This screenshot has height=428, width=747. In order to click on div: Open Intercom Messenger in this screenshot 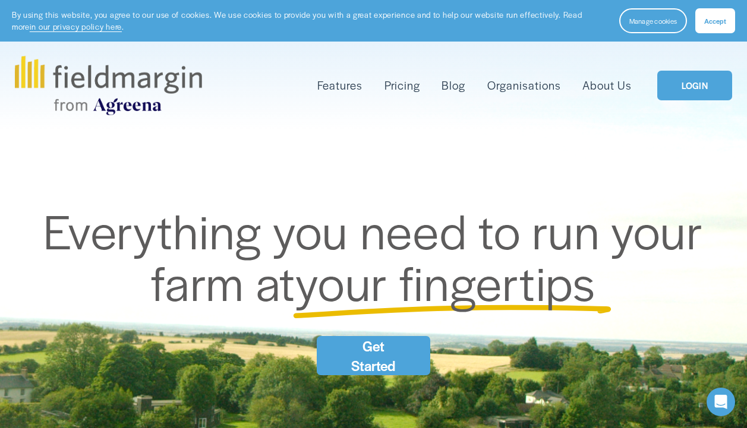, I will do `click(721, 402)`.